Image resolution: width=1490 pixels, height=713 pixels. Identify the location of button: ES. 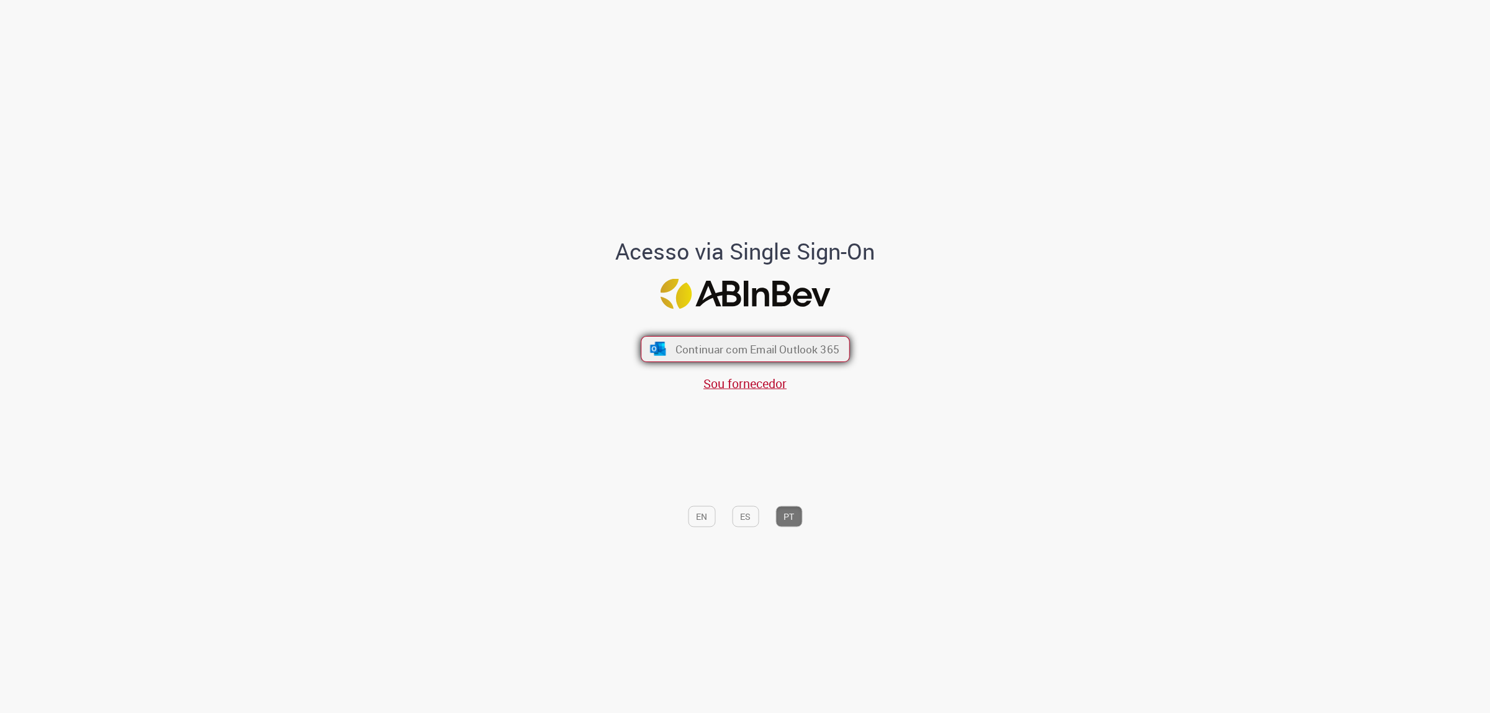
(745, 516).